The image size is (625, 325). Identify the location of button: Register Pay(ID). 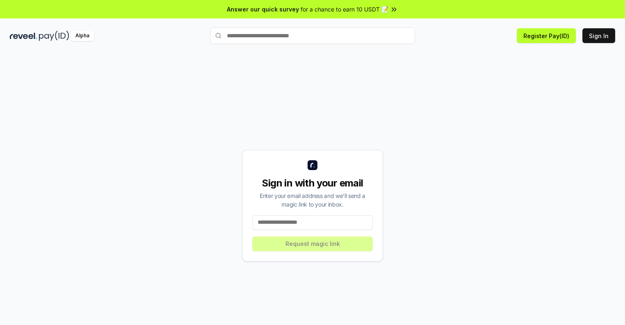
(547, 36).